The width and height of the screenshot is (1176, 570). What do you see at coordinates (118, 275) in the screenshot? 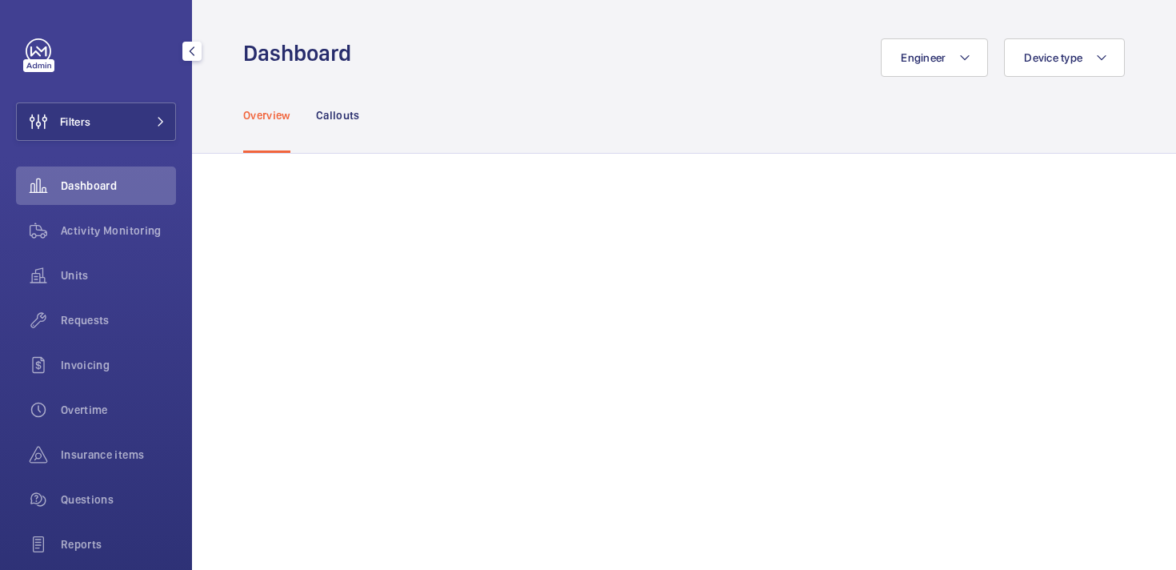
I see `span: Units` at bounding box center [118, 275].